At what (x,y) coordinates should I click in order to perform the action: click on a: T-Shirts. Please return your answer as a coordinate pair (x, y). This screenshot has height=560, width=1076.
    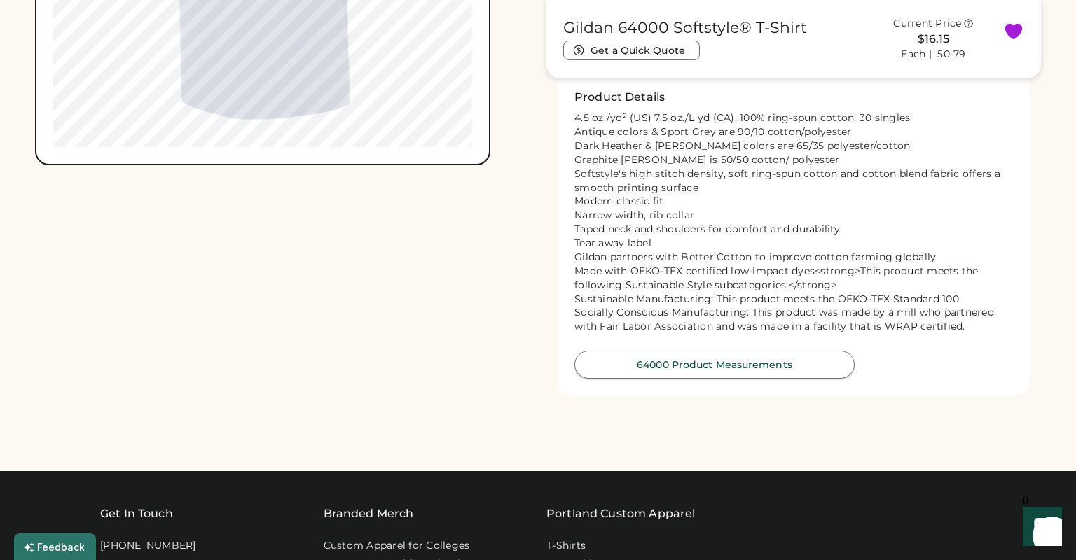
    Looking at the image, I should click on (566, 546).